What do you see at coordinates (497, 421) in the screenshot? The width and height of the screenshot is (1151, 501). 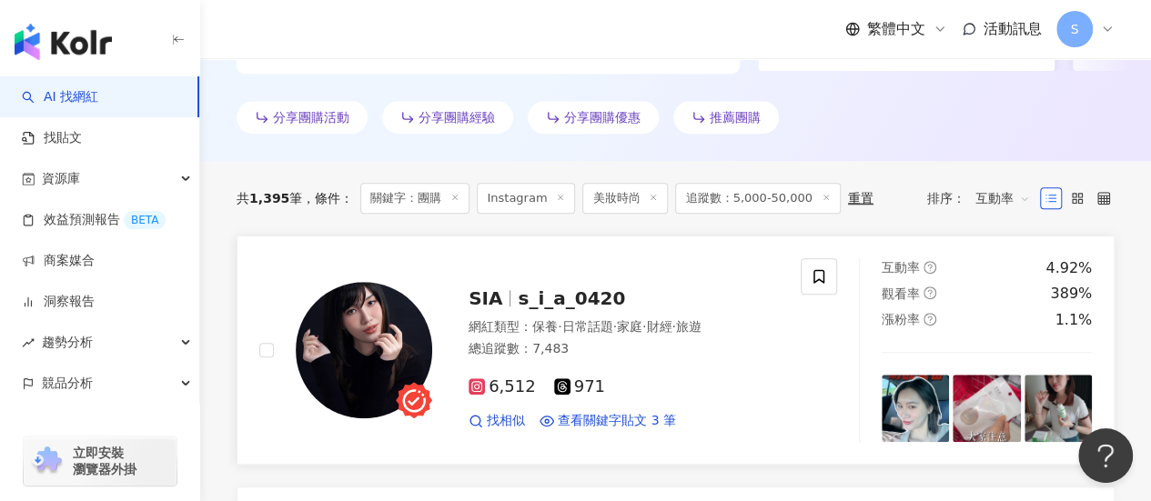 I see `a: 找相似` at bounding box center [497, 421].